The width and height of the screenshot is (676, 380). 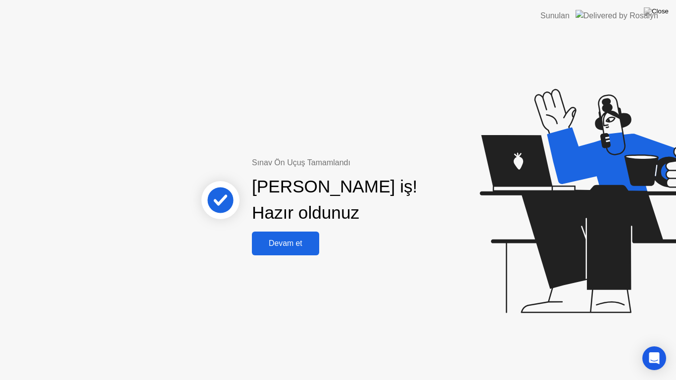 What do you see at coordinates (285, 243) in the screenshot?
I see `button: Devam et` at bounding box center [285, 243].